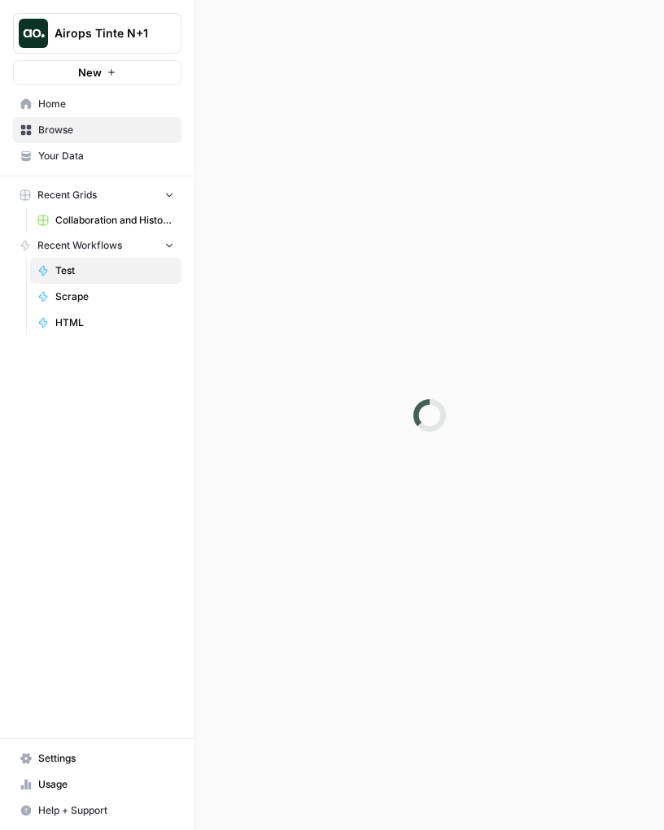  Describe the element at coordinates (106, 220) in the screenshot. I see `a: Collaboration and History Demo` at that location.